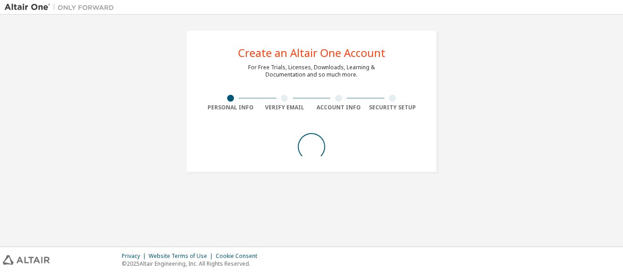 The image size is (623, 273). What do you see at coordinates (230, 108) in the screenshot?
I see `div: Personal Info` at bounding box center [230, 108].